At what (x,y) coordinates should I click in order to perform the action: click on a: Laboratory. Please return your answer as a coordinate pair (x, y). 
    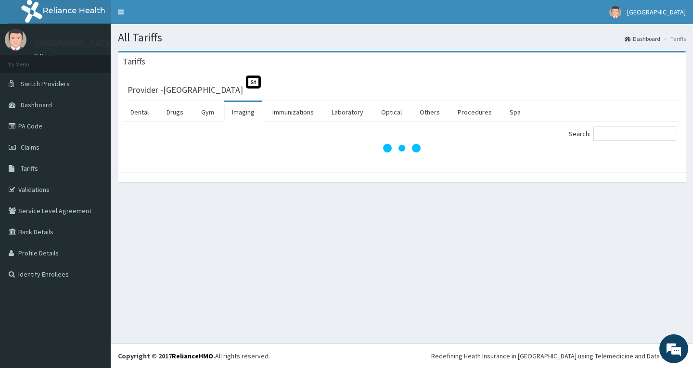
    Looking at the image, I should click on (348, 112).